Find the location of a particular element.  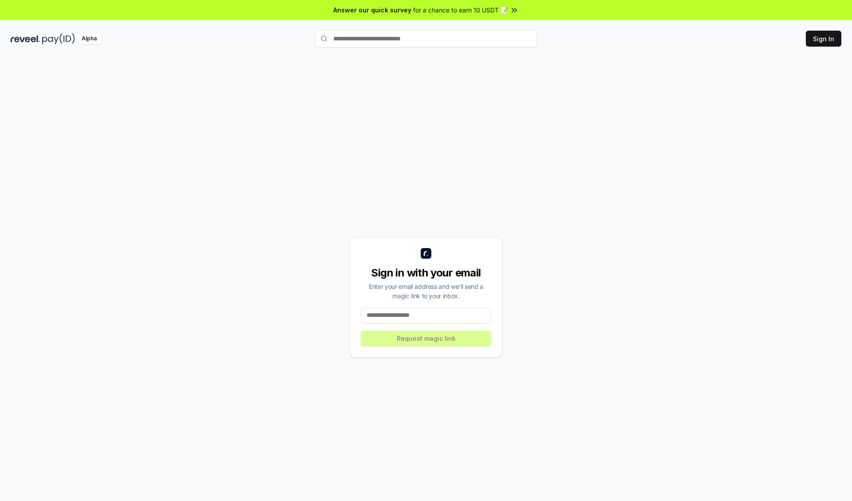

span: for a chance to earn 10 USDT 📝 is located at coordinates (461, 10).